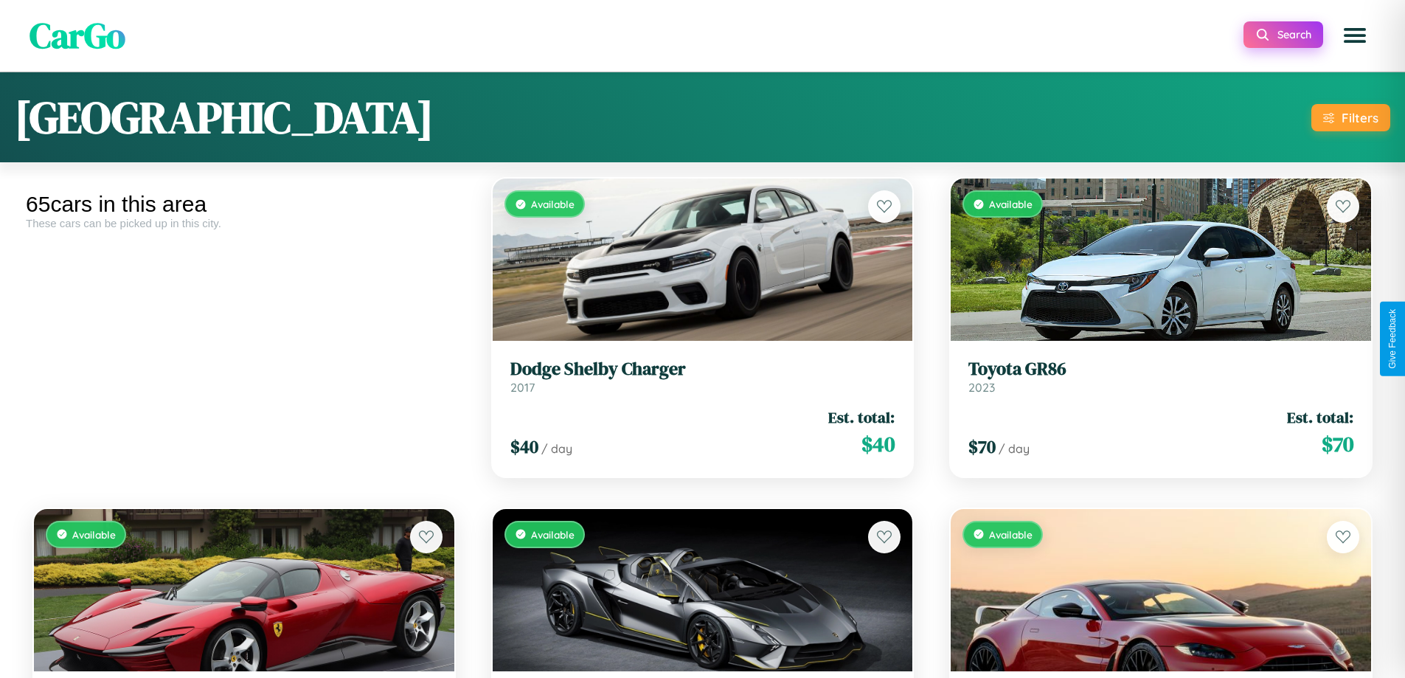  Describe the element at coordinates (1392, 339) in the screenshot. I see `div: Give Feedback` at that location.